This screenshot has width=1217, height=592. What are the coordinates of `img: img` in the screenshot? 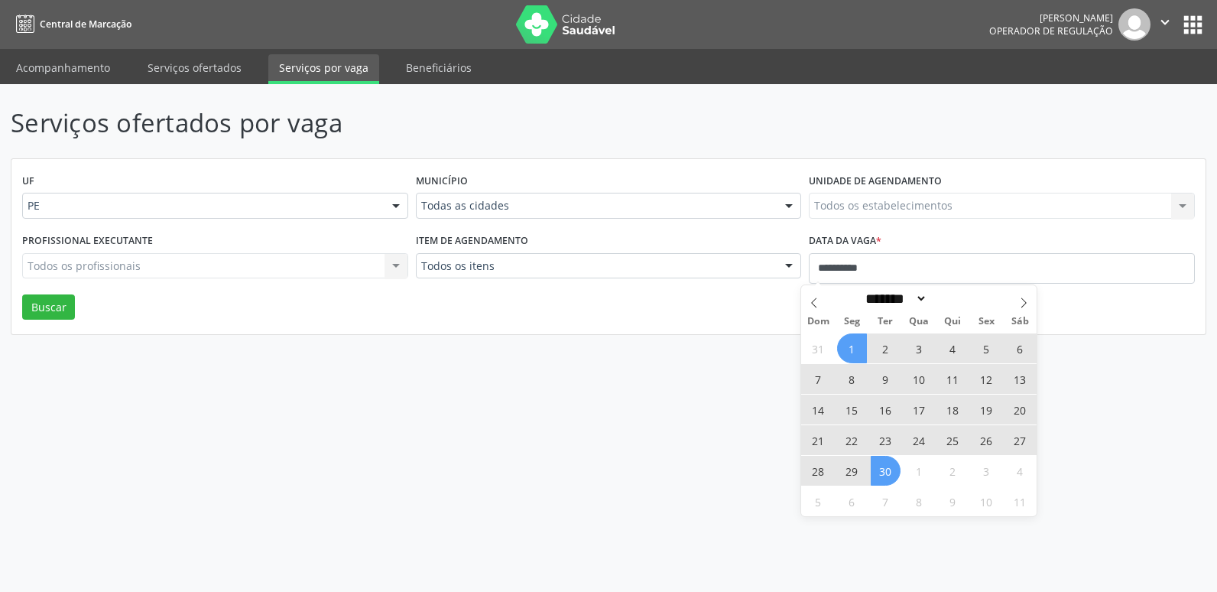 It's located at (1134, 24).